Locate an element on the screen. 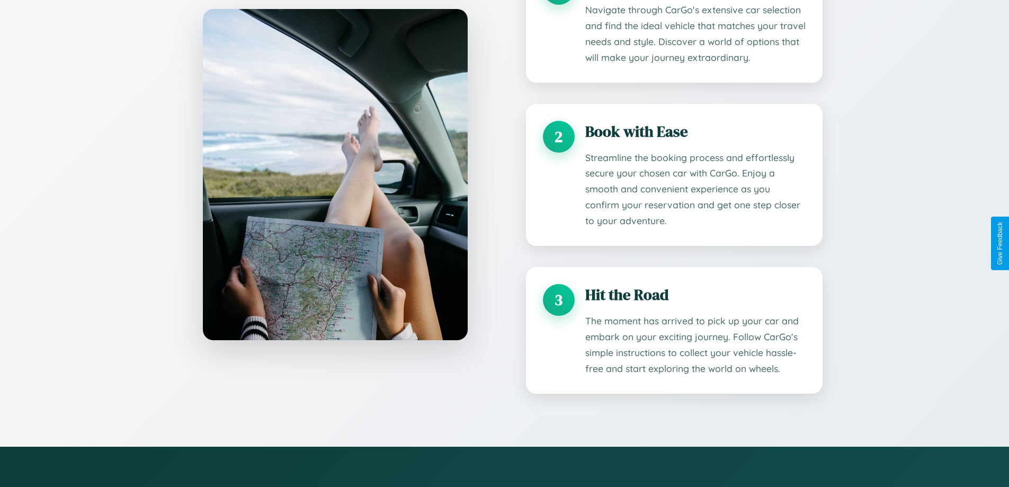 Image resolution: width=1009 pixels, height=487 pixels. div: 3 is located at coordinates (559, 300).